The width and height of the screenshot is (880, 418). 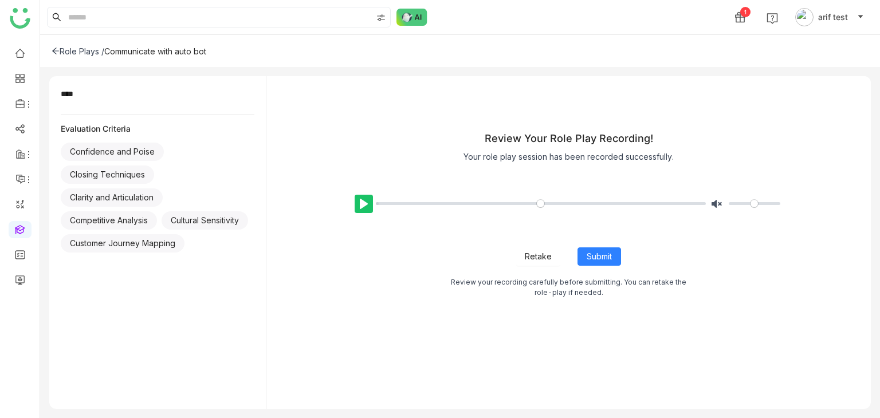 What do you see at coordinates (569, 288) in the screenshot?
I see `div: Review your recording carefully before submitting. You can retake the role-play if needed.` at bounding box center [569, 288].